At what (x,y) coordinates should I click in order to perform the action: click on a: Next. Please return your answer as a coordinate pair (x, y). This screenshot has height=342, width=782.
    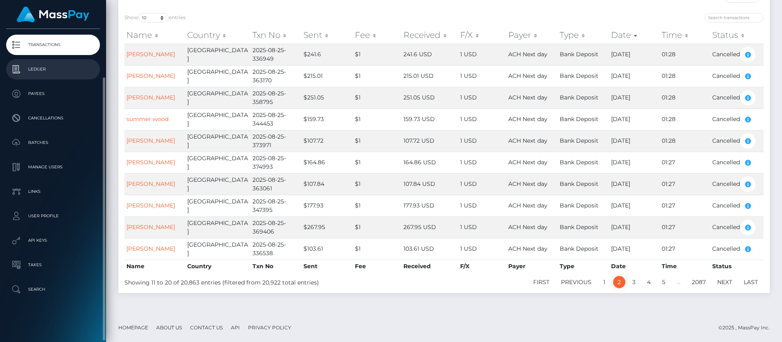
    Looking at the image, I should click on (724, 282).